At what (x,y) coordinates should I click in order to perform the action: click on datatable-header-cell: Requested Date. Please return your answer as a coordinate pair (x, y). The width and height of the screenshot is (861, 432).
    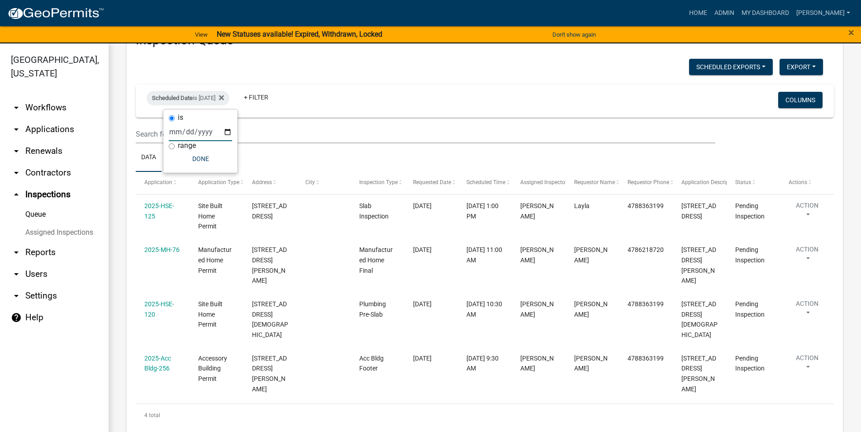
    Looking at the image, I should click on (431, 183).